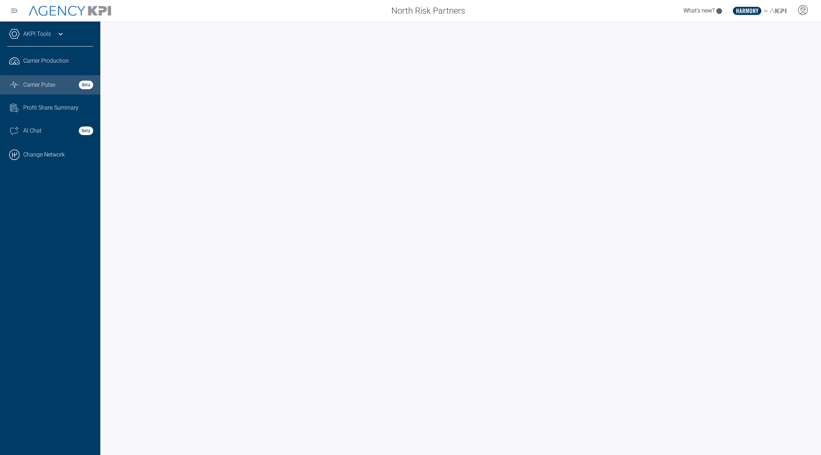  What do you see at coordinates (51, 108) in the screenshot?
I see `span: Profit Share Summary` at bounding box center [51, 108].